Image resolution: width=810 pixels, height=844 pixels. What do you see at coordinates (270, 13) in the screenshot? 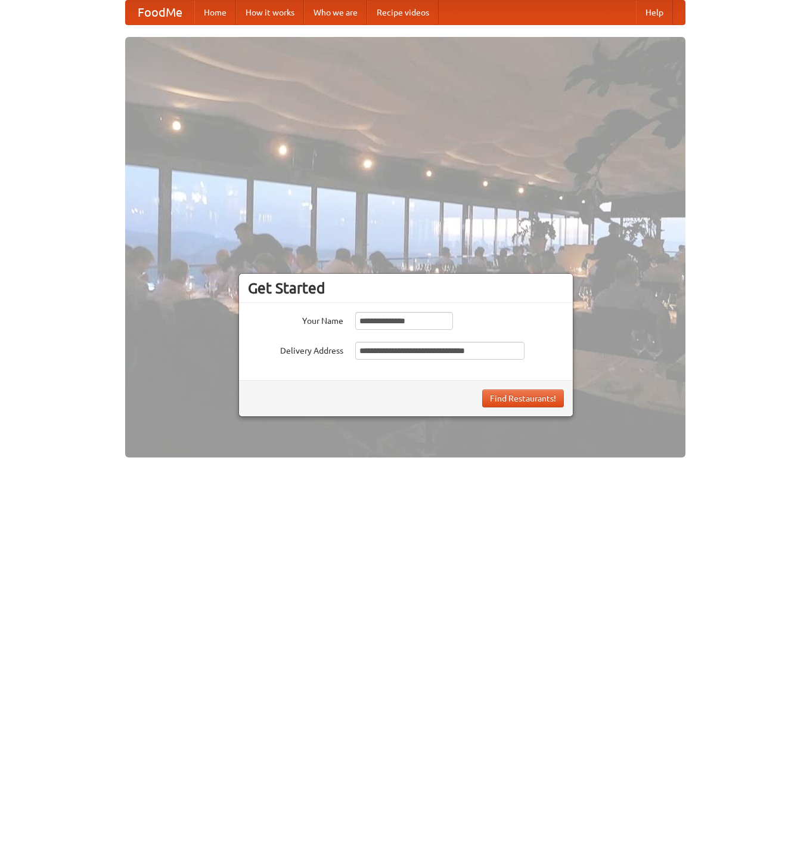
I see `a: How it works` at bounding box center [270, 13].